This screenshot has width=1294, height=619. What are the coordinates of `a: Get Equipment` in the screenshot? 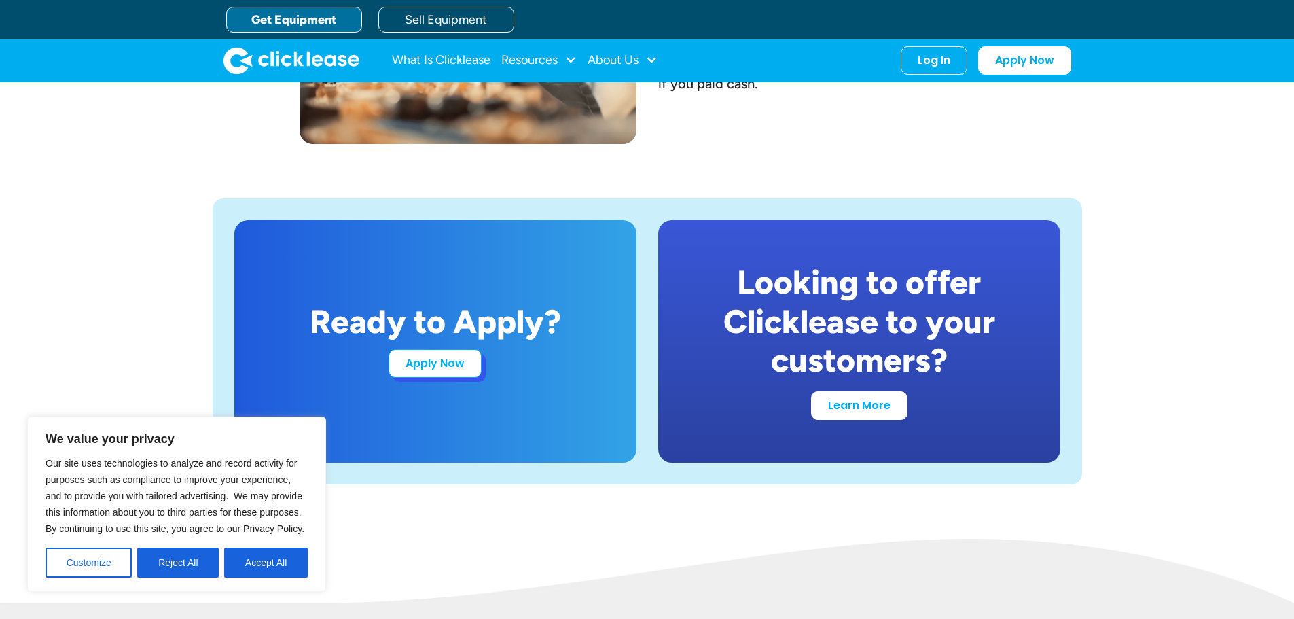 It's located at (294, 20).